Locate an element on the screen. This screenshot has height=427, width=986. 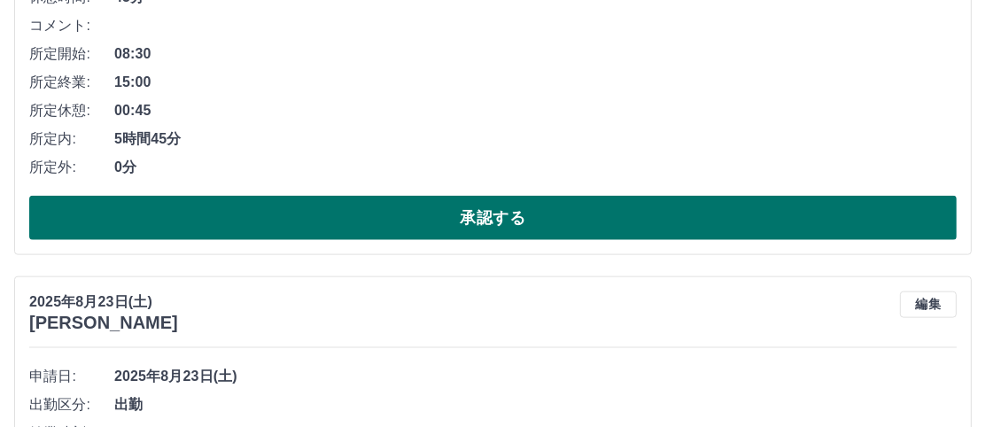
span: 08:30 is located at coordinates (535, 54).